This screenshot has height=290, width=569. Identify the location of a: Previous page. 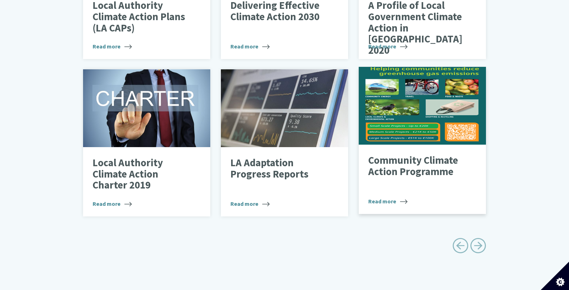
(460, 247).